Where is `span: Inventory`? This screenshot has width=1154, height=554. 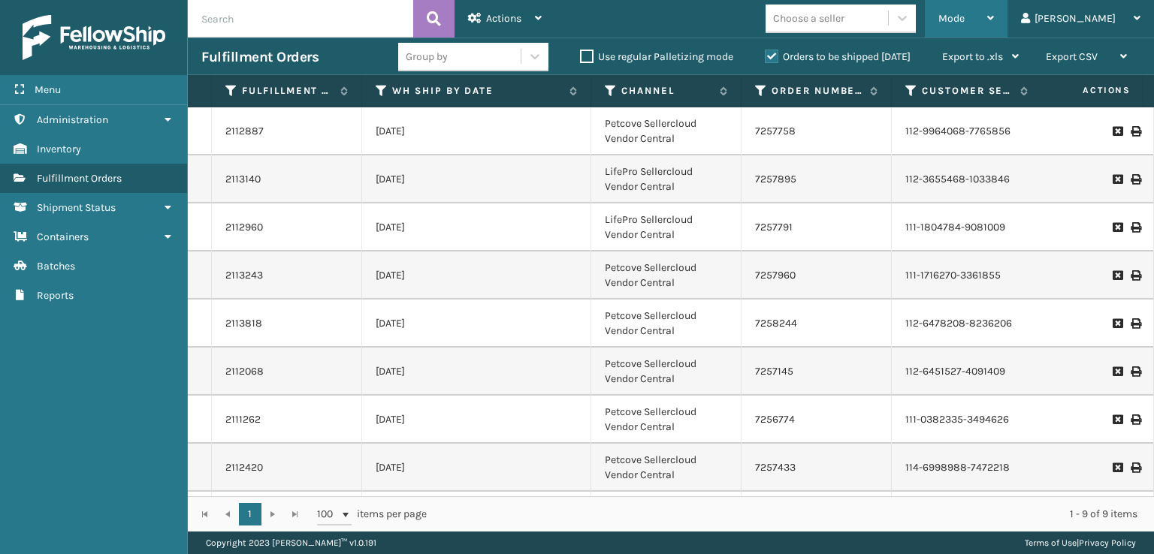
span: Inventory is located at coordinates (59, 149).